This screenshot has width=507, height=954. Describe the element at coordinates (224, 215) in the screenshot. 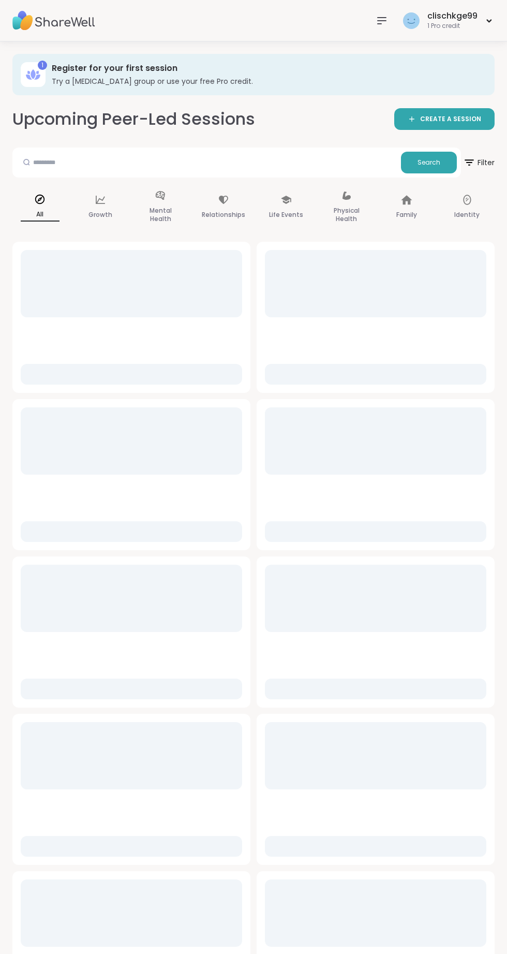

I see `p: Relationships` at that location.